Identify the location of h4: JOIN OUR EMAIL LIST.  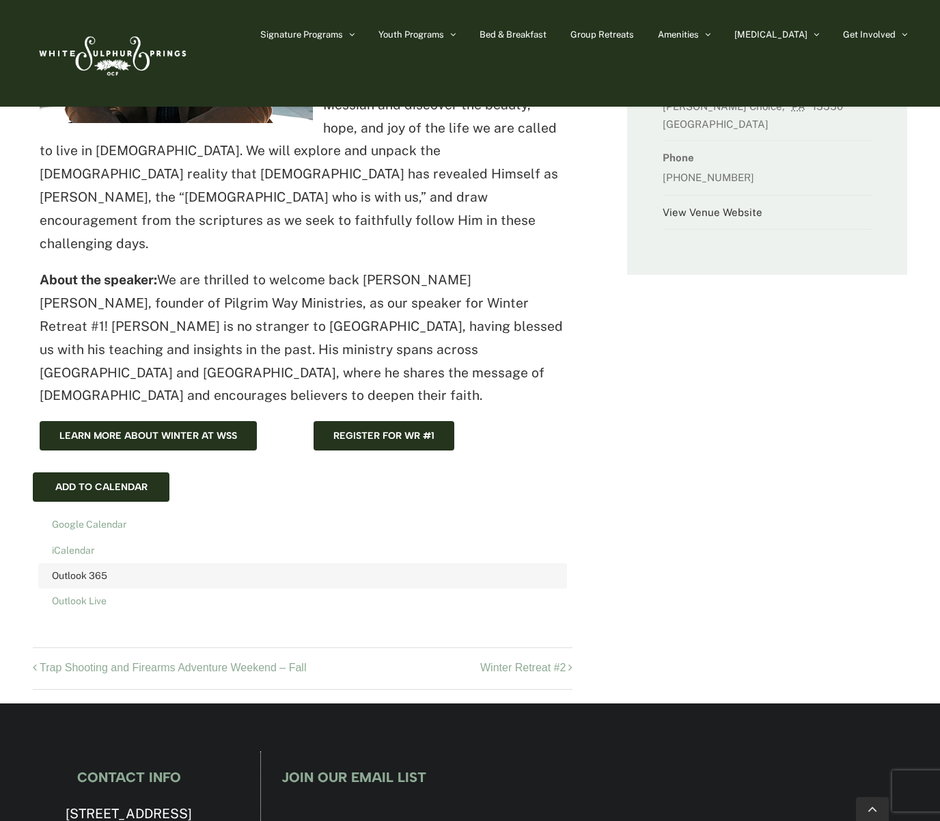
(594, 777).